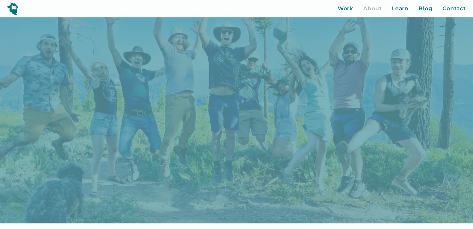 This screenshot has height=229, width=473. What do you see at coordinates (425, 9) in the screenshot?
I see `div: Blog` at bounding box center [425, 9].